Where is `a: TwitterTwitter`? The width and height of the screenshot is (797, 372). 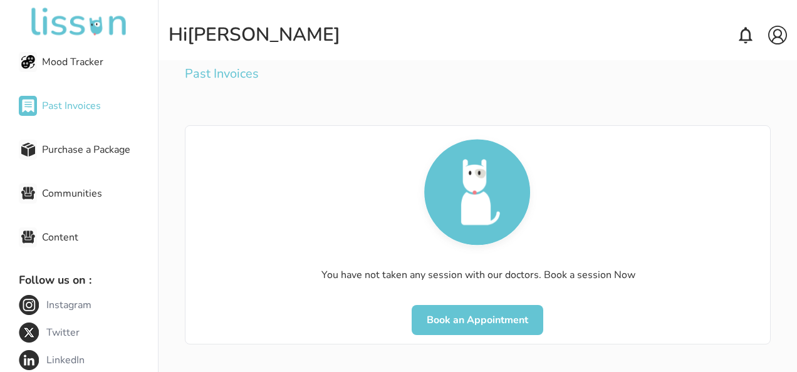
a: TwitterTwitter is located at coordinates (88, 333).